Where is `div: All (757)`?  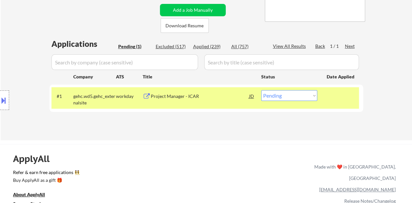
div: All (757) is located at coordinates (248, 47).